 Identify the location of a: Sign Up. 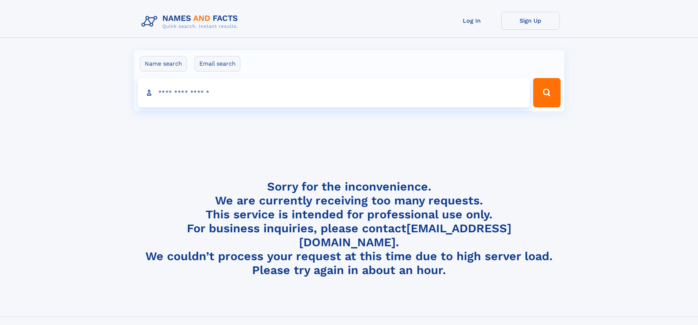
(531, 21).